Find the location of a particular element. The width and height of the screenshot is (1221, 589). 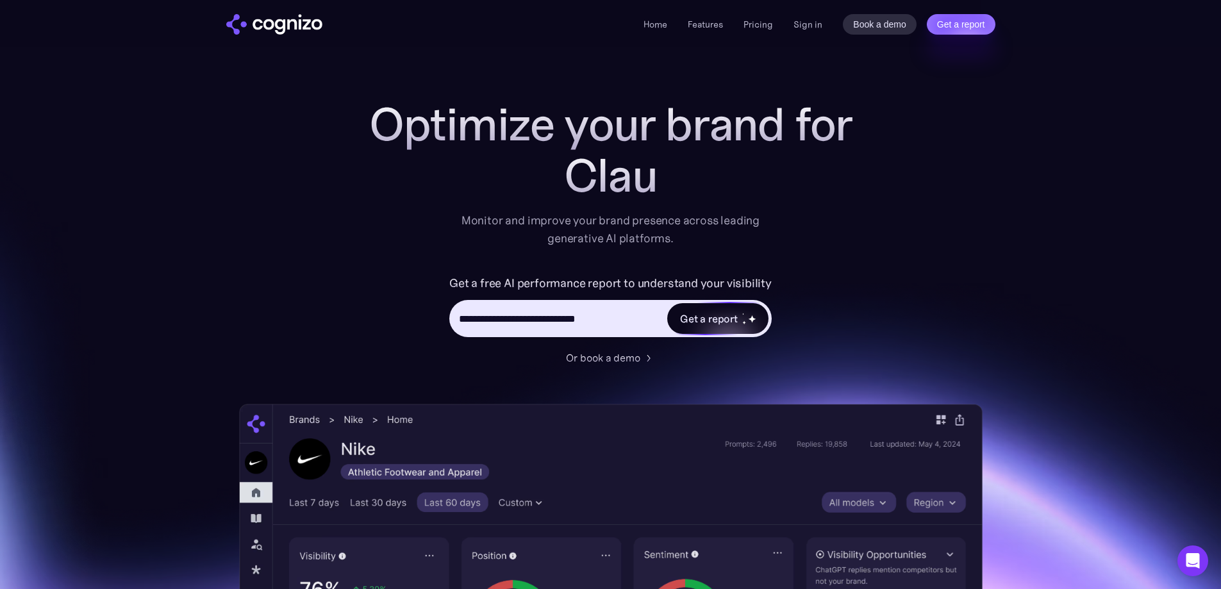

label: Get a free AI performance report to understand your visibility is located at coordinates (610, 283).